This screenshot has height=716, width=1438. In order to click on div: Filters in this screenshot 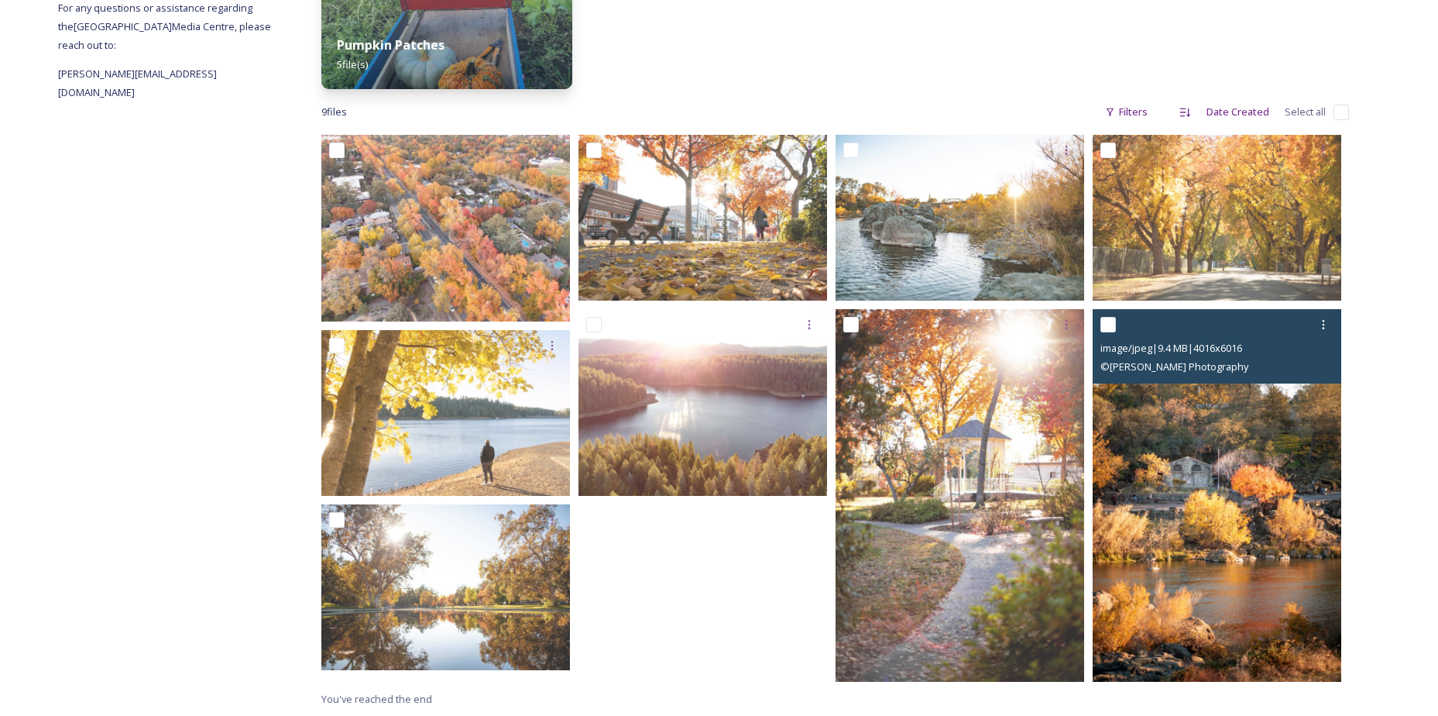, I will do `click(1126, 112)`.